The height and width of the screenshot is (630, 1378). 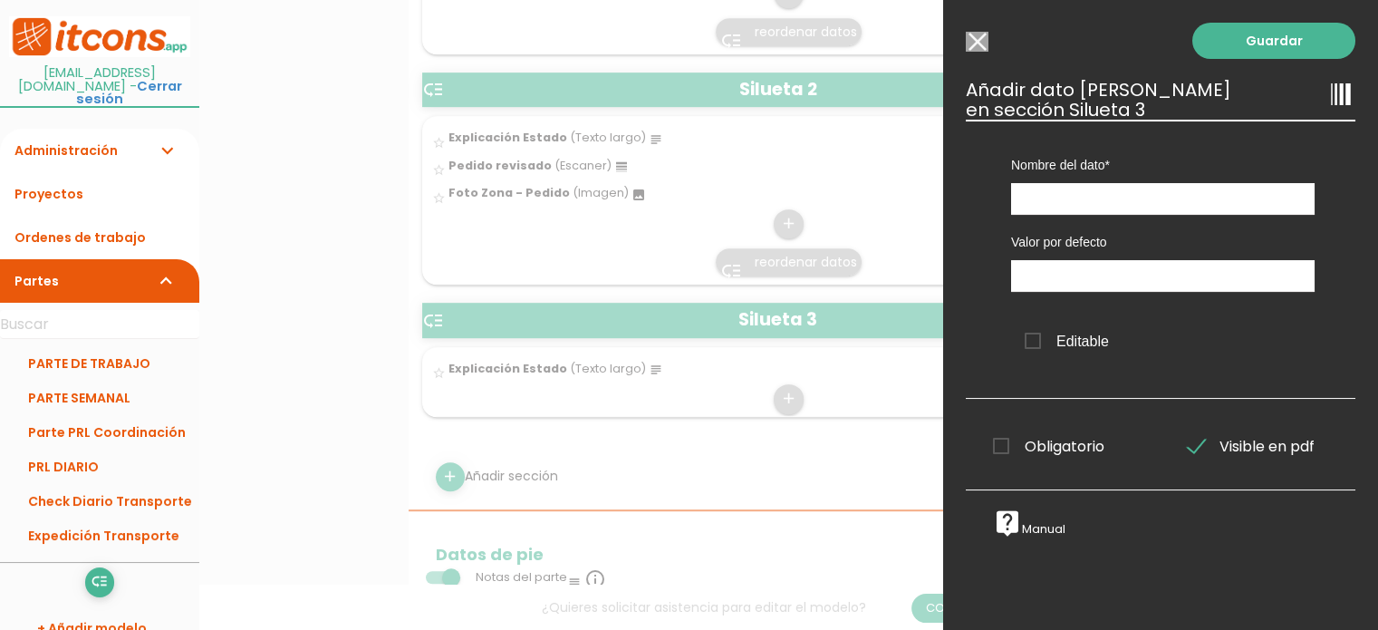 I want to click on span: Editable, so click(x=1066, y=341).